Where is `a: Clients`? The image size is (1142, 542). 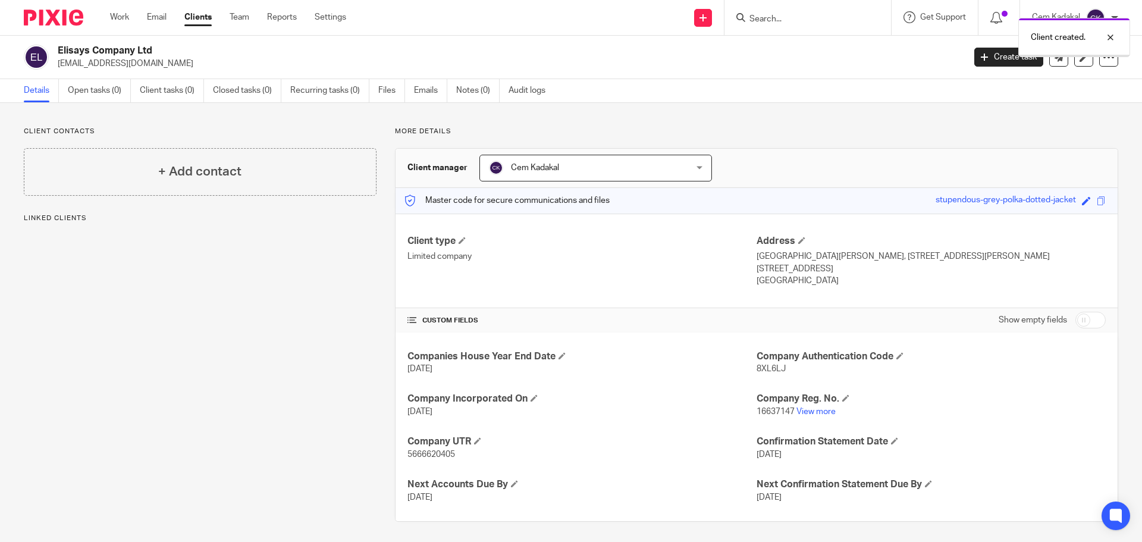 a: Clients is located at coordinates (198, 17).